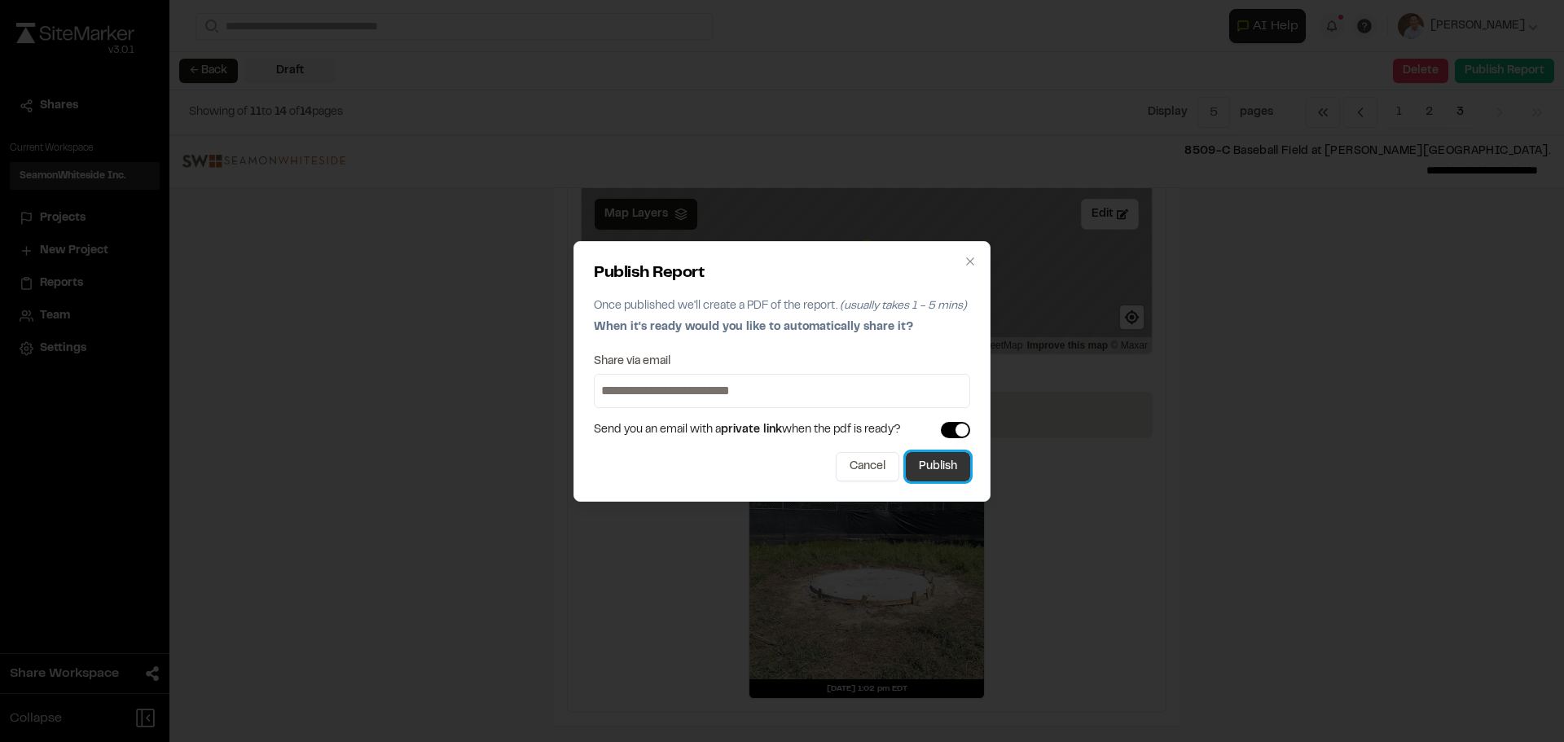  I want to click on h2: Publish Report, so click(782, 274).